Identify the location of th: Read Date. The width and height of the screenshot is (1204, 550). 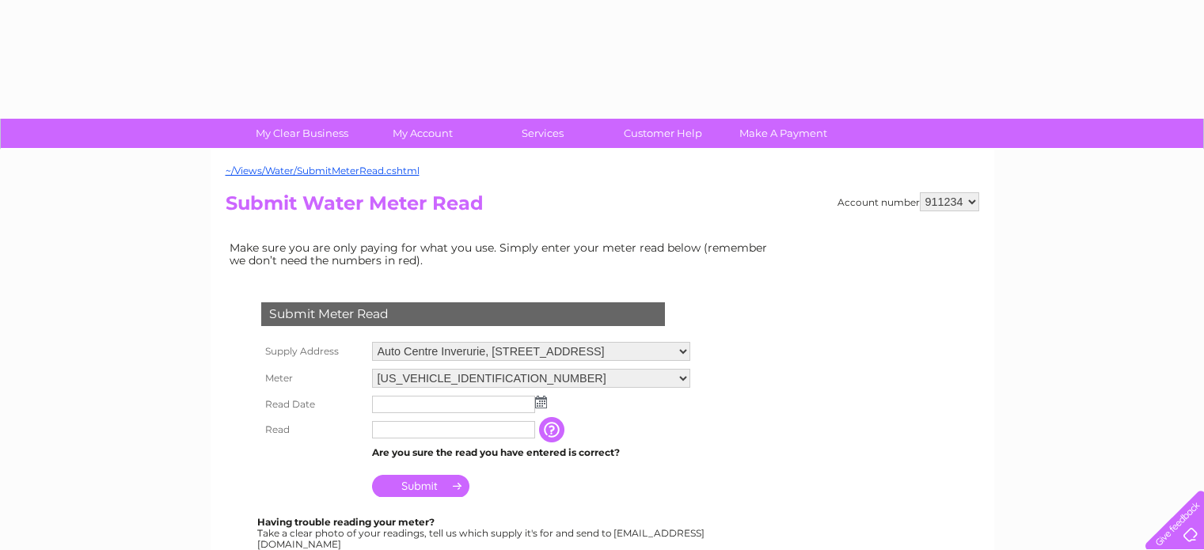
(313, 404).